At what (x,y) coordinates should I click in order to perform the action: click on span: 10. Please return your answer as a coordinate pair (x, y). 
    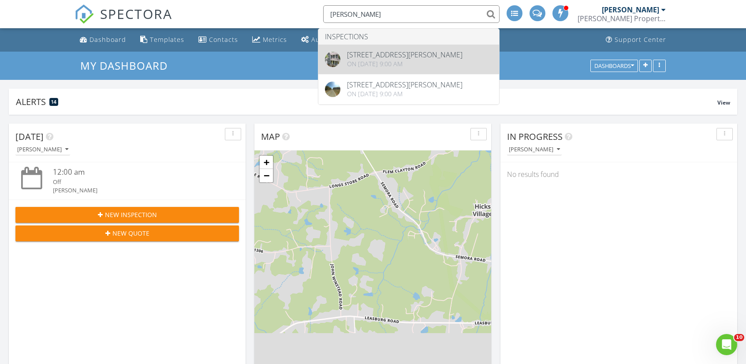
    Looking at the image, I should click on (739, 337).